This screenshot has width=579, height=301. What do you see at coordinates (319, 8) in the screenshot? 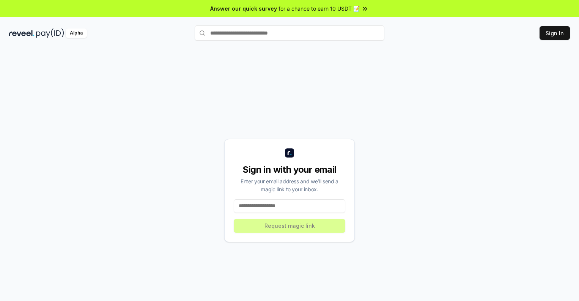
I see `span: for a chance to earn 10 USDT 📝` at bounding box center [319, 8].